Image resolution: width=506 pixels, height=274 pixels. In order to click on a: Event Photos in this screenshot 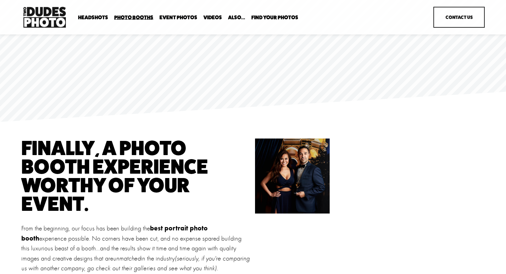, I will do `click(178, 17)`.